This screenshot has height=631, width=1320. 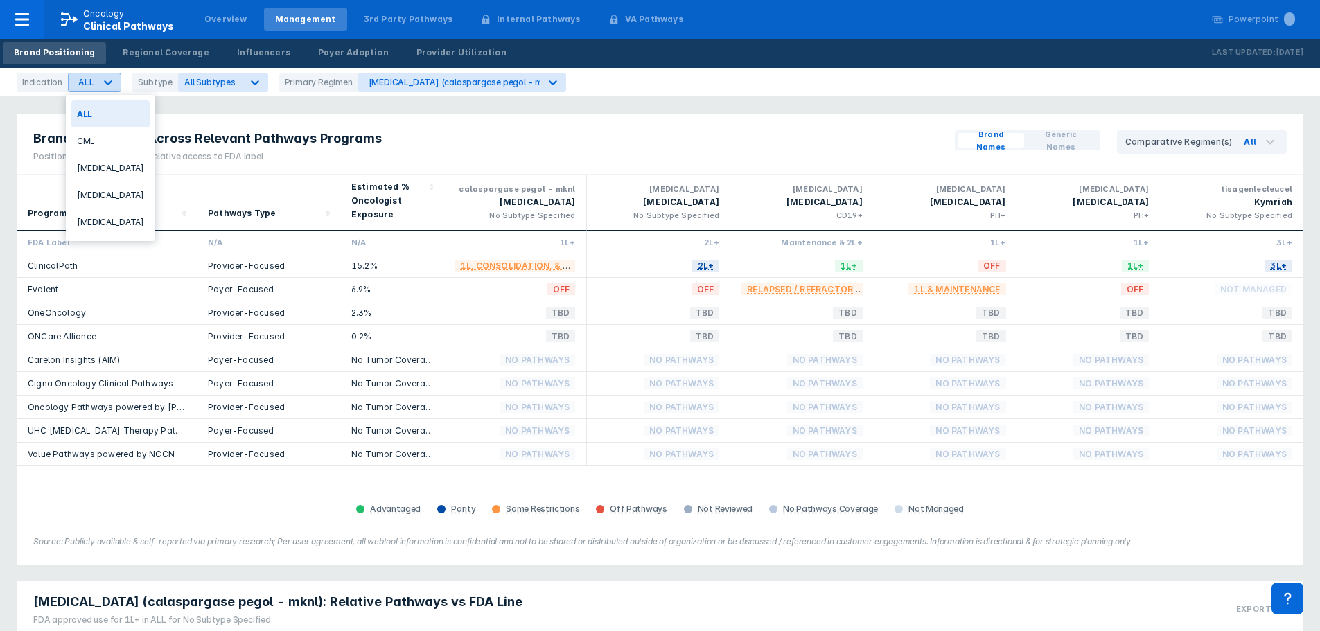 I want to click on div: Internal Pathways, so click(x=539, y=19).